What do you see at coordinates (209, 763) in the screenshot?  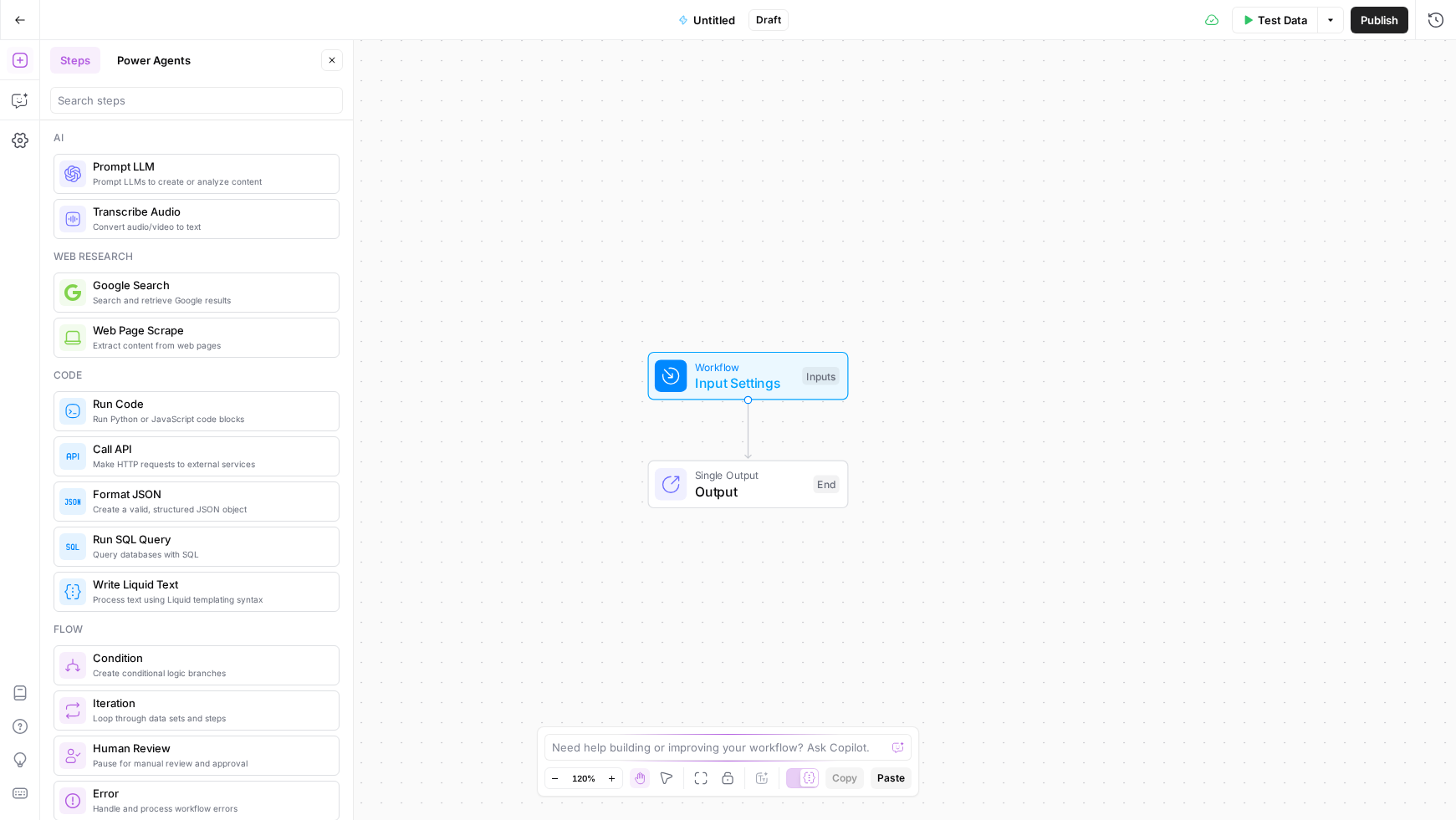 I see `span: Pause for manual review and approval` at bounding box center [209, 763].